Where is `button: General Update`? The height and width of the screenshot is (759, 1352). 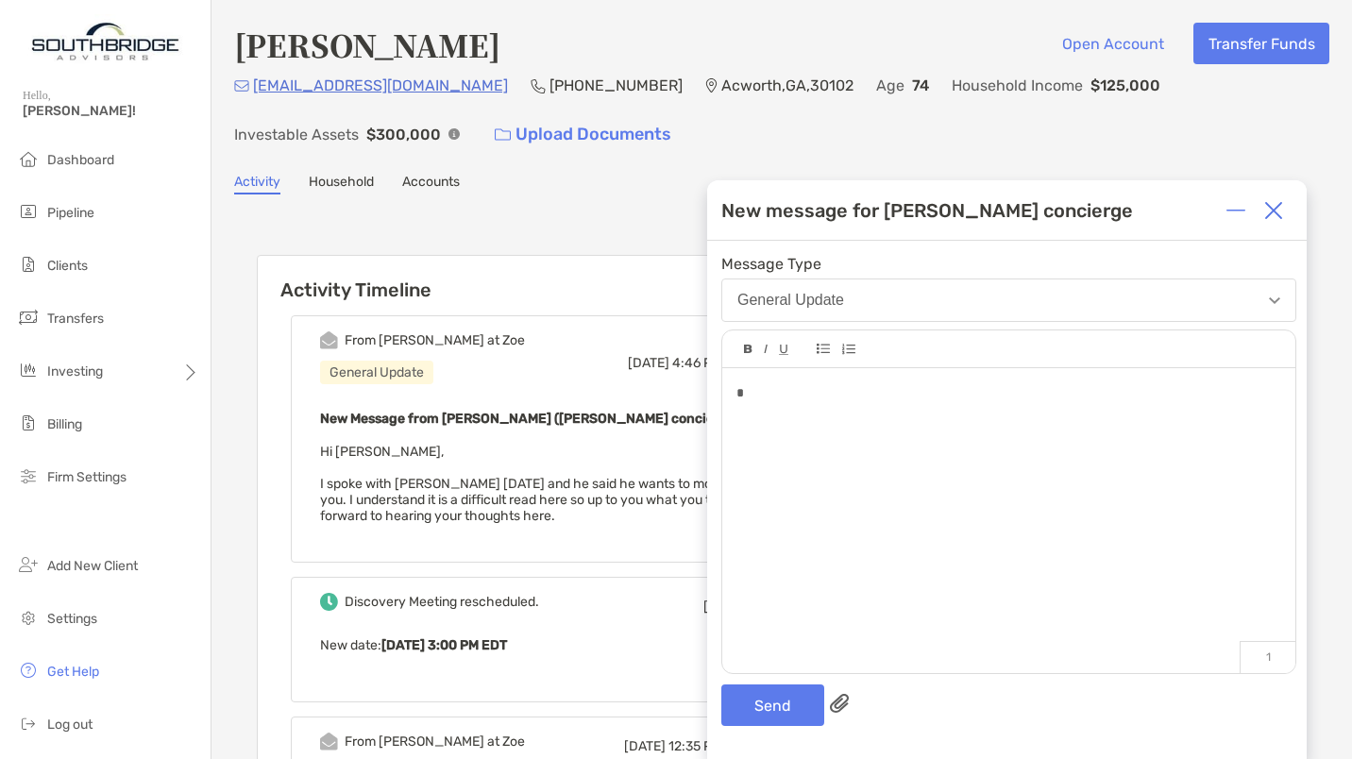 button: General Update is located at coordinates (1008, 300).